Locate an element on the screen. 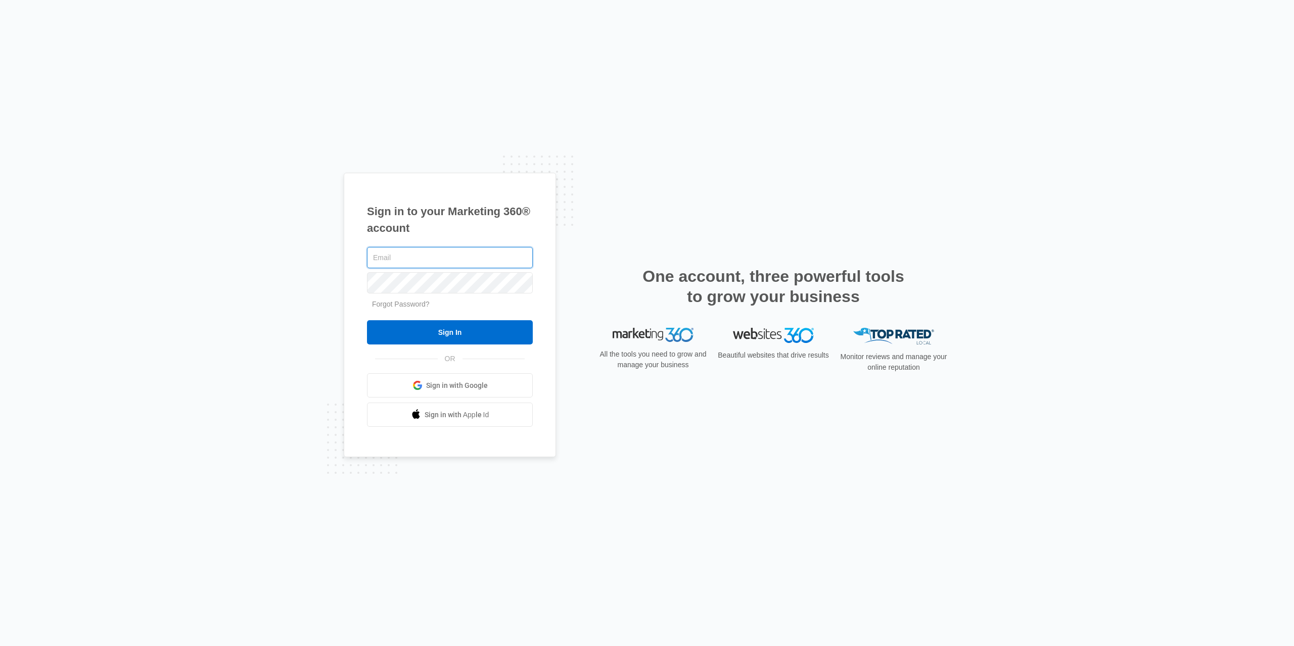  img: Marketing 360 is located at coordinates (653, 335).